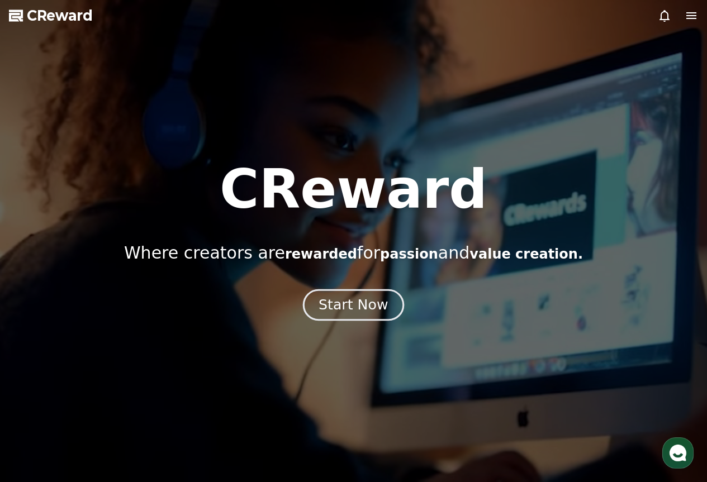 This screenshot has height=482, width=707. Describe the element at coordinates (109, 376) in the screenshot. I see `span: Messages` at that location.